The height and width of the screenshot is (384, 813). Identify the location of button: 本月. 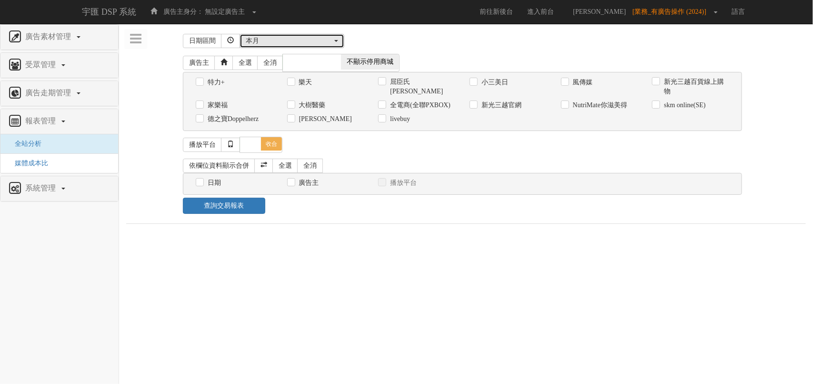
(292, 41).